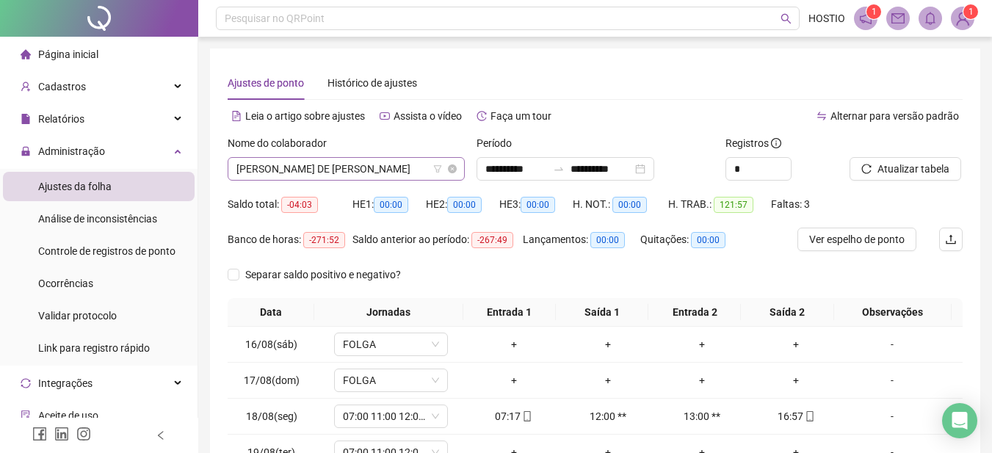 This screenshot has width=992, height=453. I want to click on div: 07:17, so click(514, 416).